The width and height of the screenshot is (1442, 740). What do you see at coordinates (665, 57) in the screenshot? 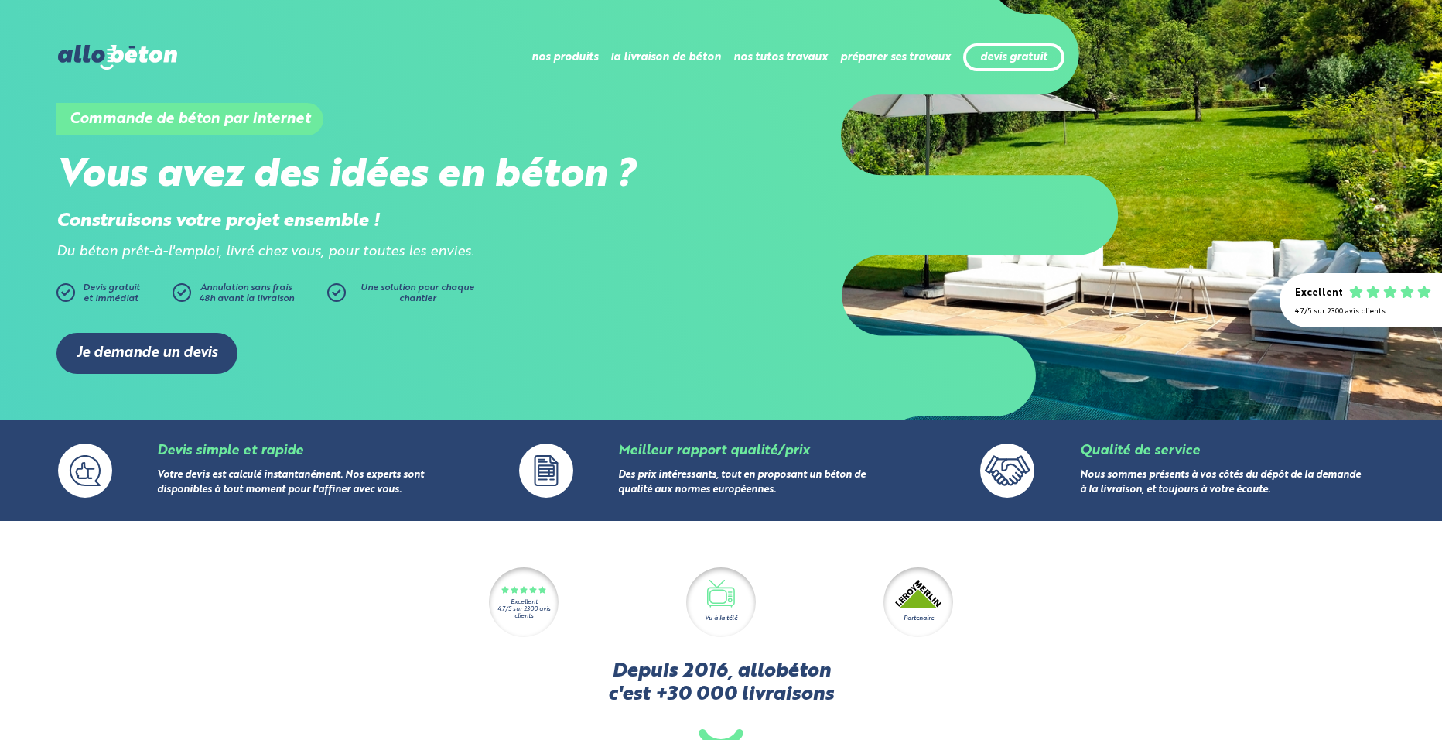
I see `li: la livraison de béton` at bounding box center [665, 57].